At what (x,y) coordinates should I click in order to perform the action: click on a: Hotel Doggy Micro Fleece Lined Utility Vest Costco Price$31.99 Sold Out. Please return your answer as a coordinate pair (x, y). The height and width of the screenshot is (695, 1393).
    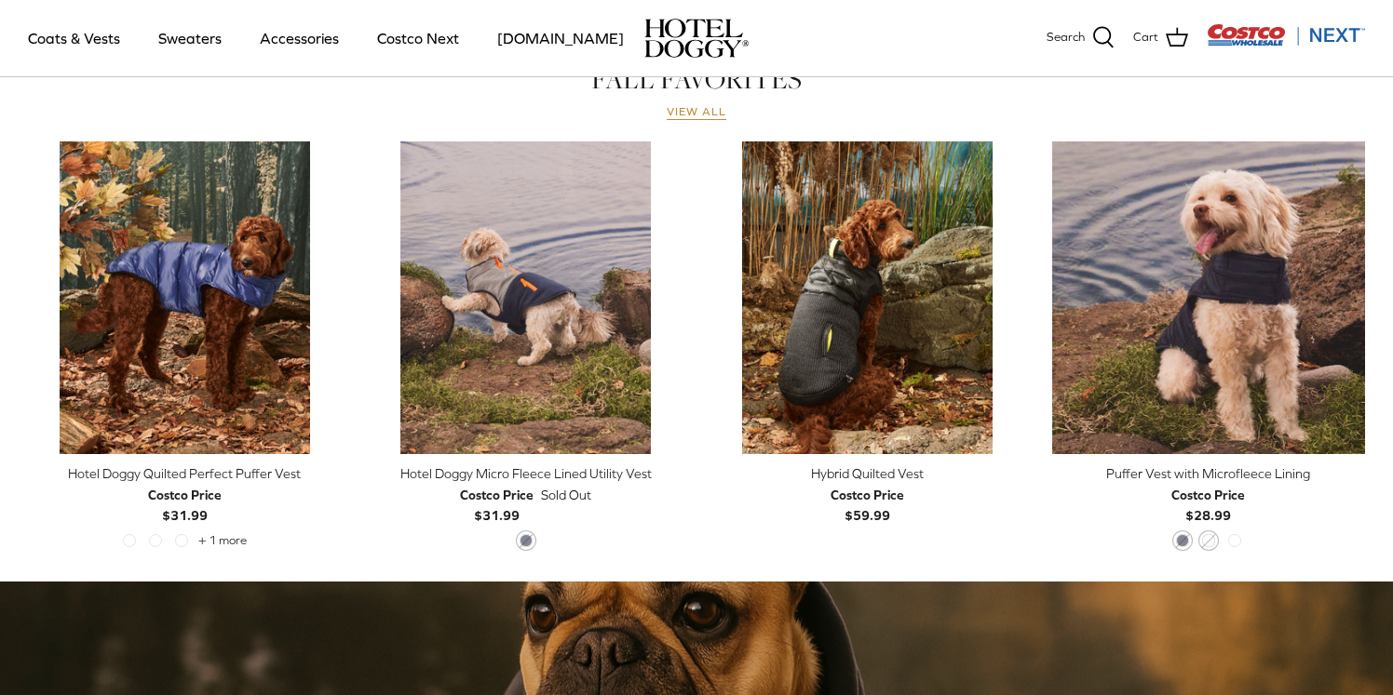
    Looking at the image, I should click on (526, 494).